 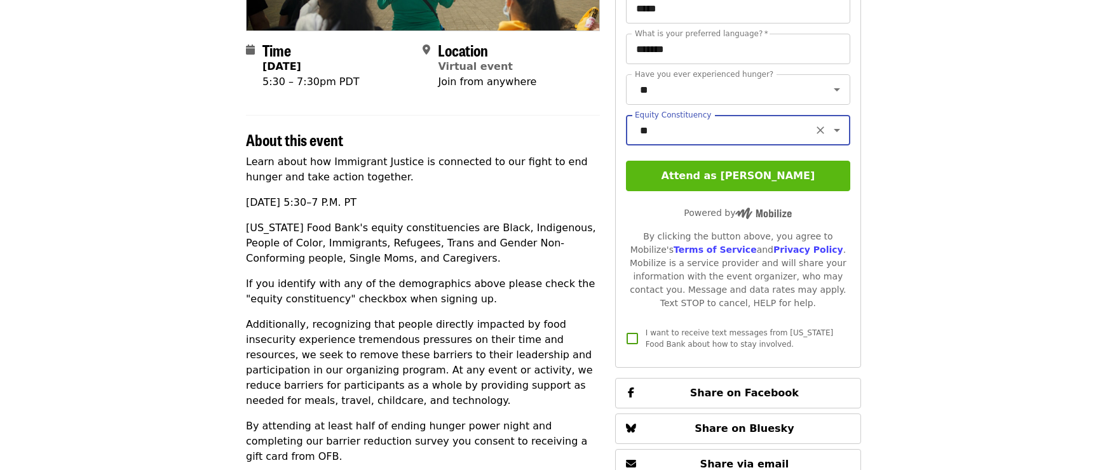 What do you see at coordinates (738, 270) in the screenshot?
I see `div: By clicking the button above, you agree to Mobilize's and . Mobilize is a service provider and wi...` at bounding box center [738, 270].